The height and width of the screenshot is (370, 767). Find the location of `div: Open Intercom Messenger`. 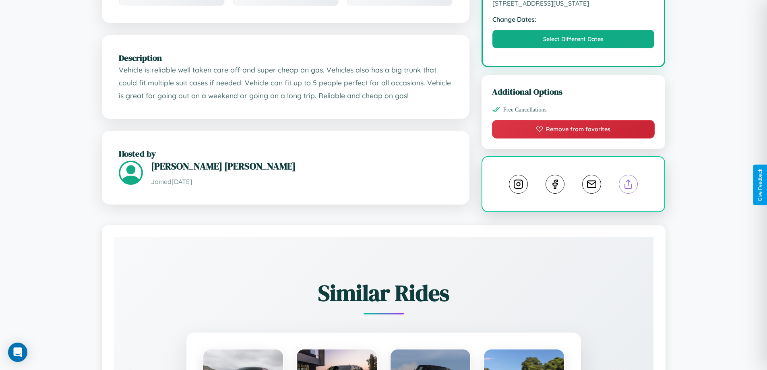

div: Open Intercom Messenger is located at coordinates (18, 352).